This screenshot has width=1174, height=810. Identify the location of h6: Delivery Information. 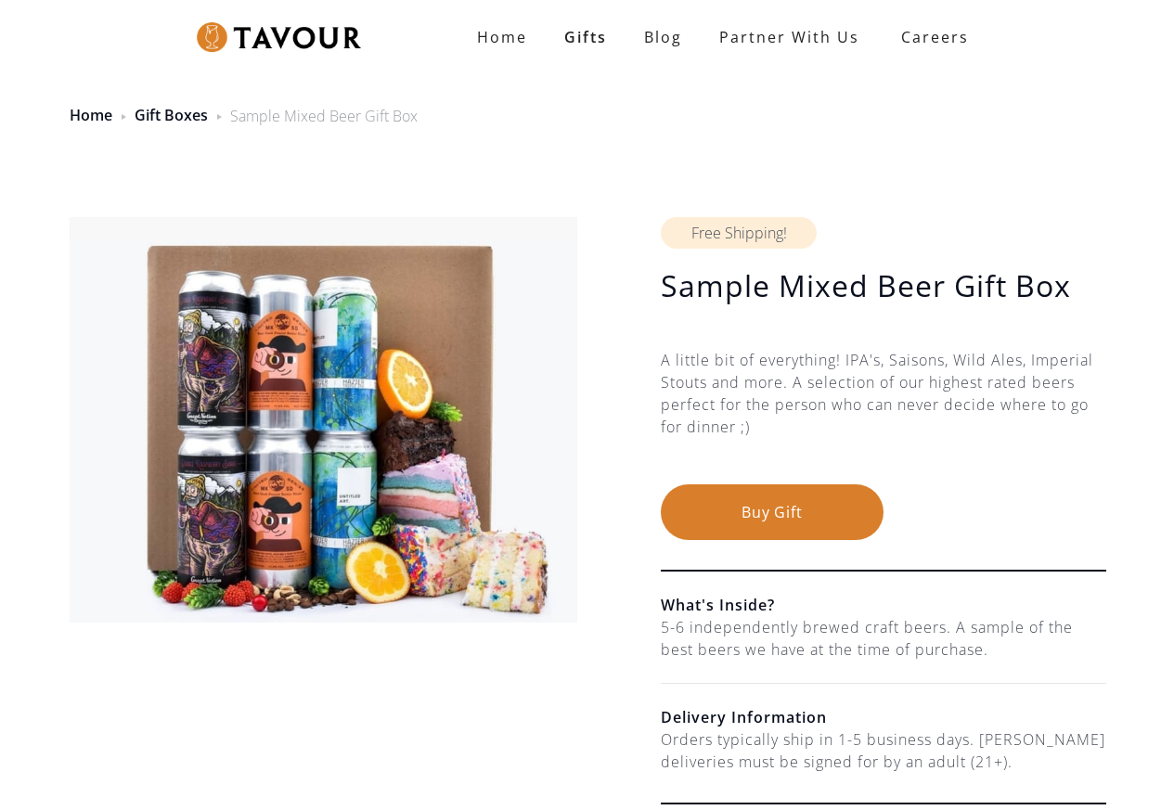
(883, 717).